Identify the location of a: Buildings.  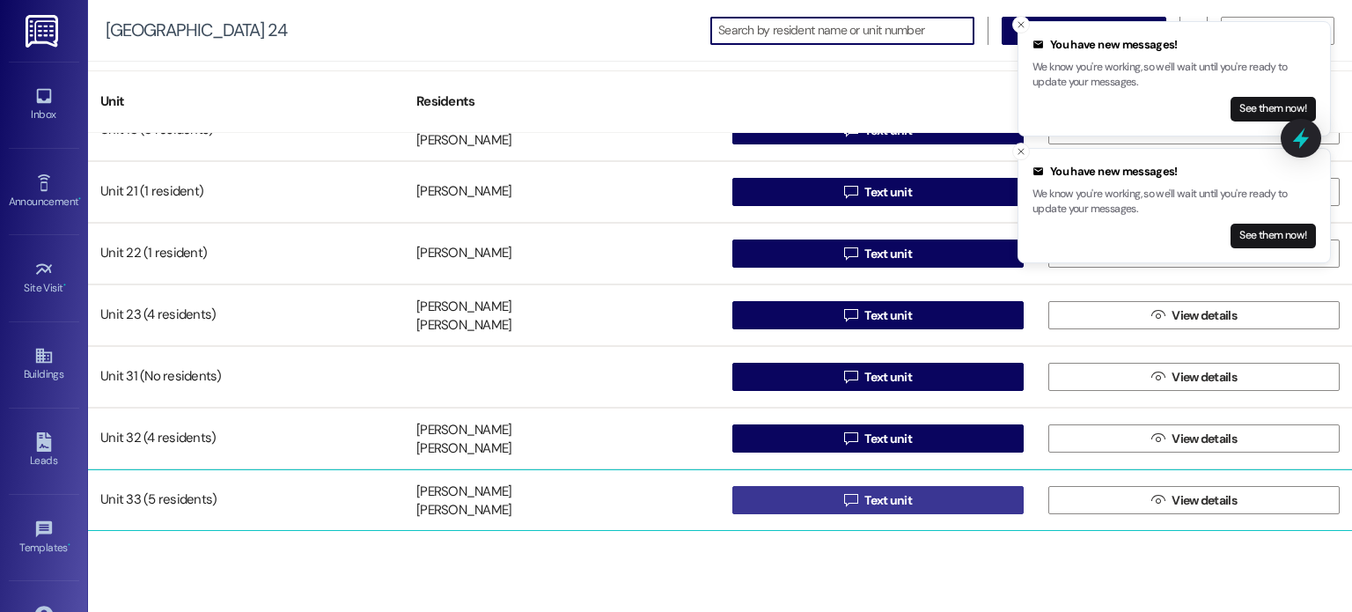
(44, 364).